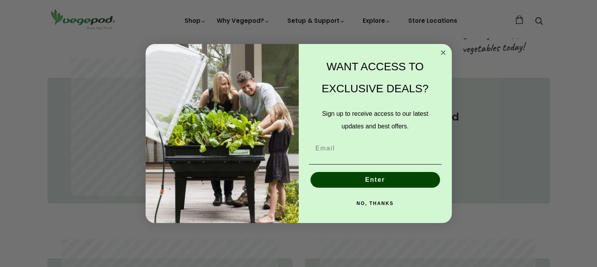  I want to click on img: e9d03583-1bb1-490f-ad29-36751b3212ff.jpeg, so click(222, 134).